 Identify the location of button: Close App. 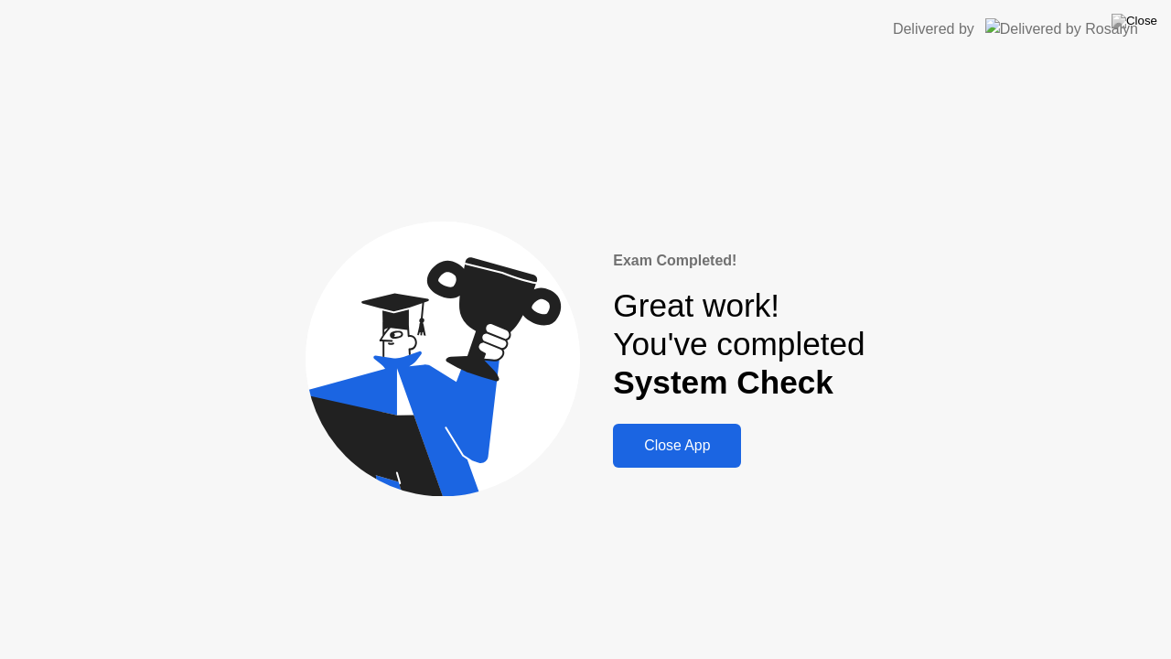
(677, 445).